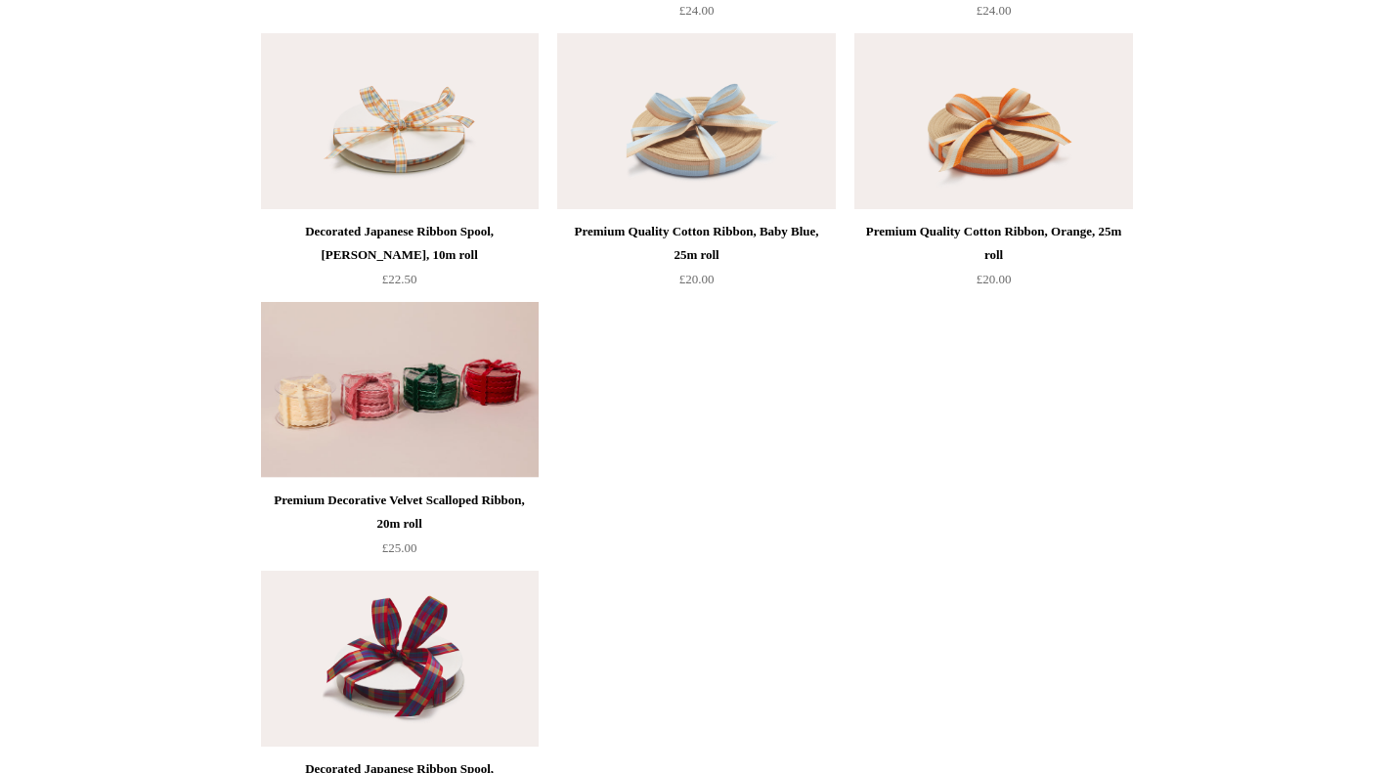 The width and height of the screenshot is (1393, 773). Describe the element at coordinates (400, 659) in the screenshot. I see `a: Decorated Japanese Ribbon Spool, Celeste, 10m roll Decorated Japanese Ribbon Spool, Celeste, 10m ...` at that location.